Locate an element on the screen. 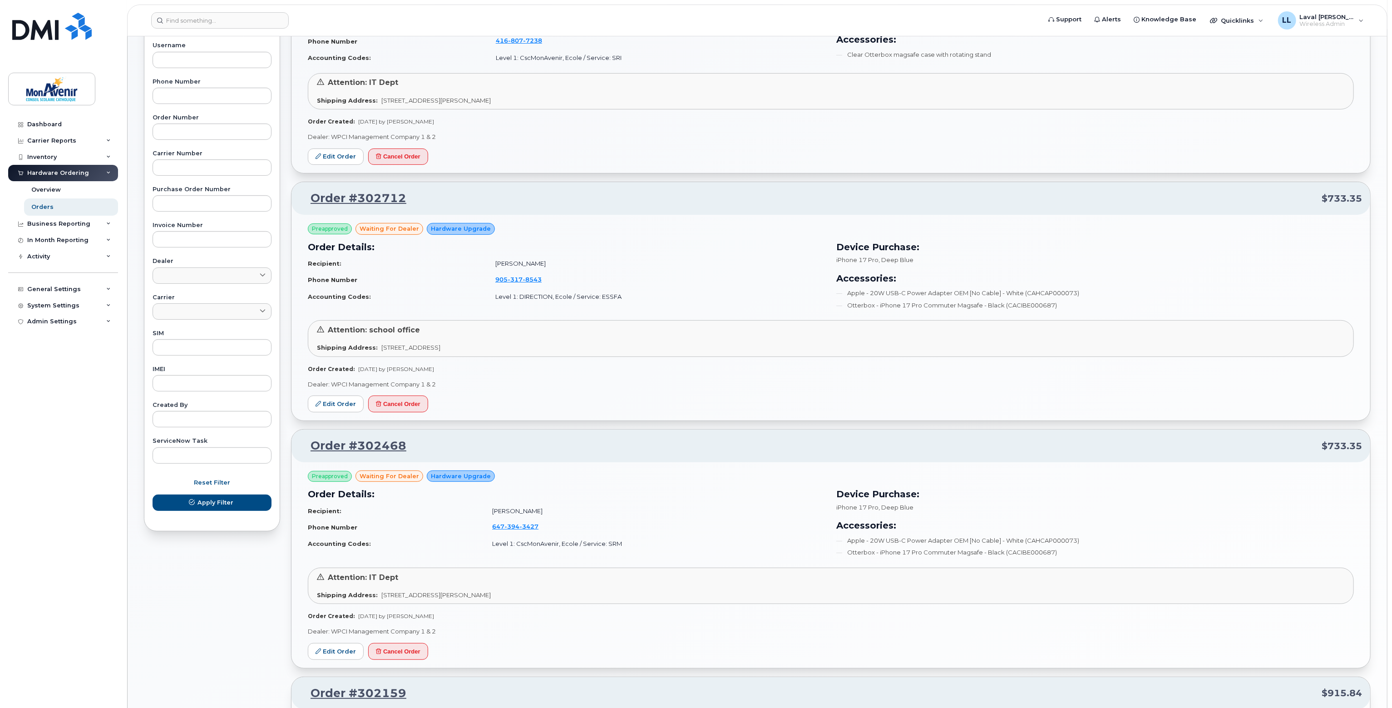 This screenshot has height=708, width=1392. label: Purchase Order Number is located at coordinates (212, 189).